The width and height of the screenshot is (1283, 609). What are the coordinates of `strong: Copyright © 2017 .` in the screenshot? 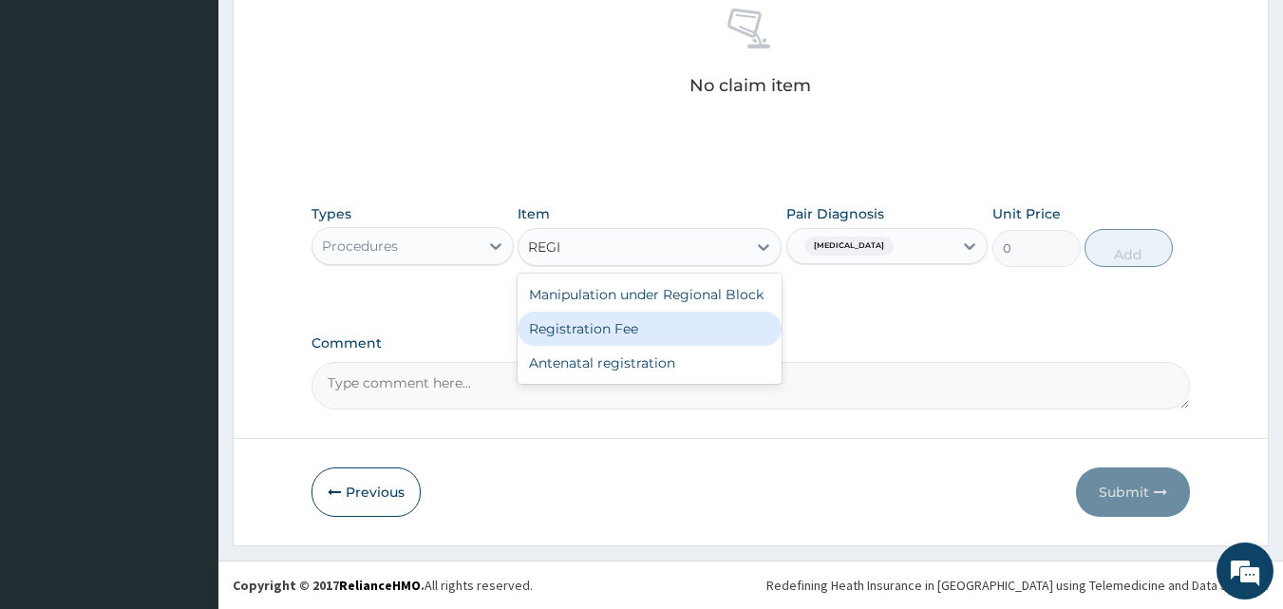 It's located at (329, 585).